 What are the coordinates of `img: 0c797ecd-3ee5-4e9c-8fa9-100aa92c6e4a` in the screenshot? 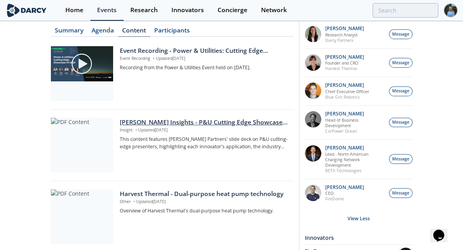 It's located at (313, 34).